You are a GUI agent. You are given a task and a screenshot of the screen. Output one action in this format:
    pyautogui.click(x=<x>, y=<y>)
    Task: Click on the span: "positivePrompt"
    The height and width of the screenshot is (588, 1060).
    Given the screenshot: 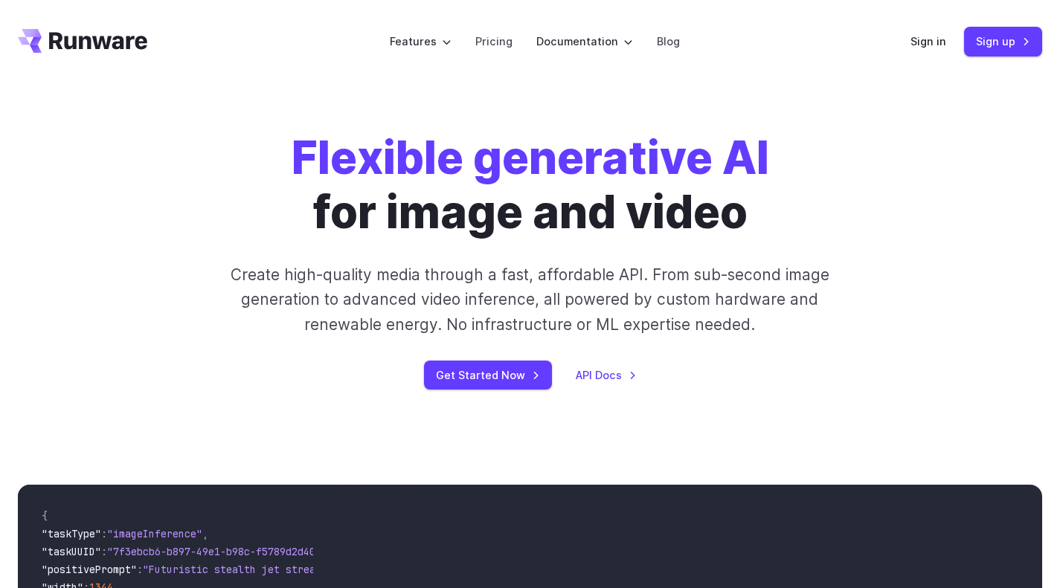 What is the action you would take?
    pyautogui.click(x=89, y=570)
    